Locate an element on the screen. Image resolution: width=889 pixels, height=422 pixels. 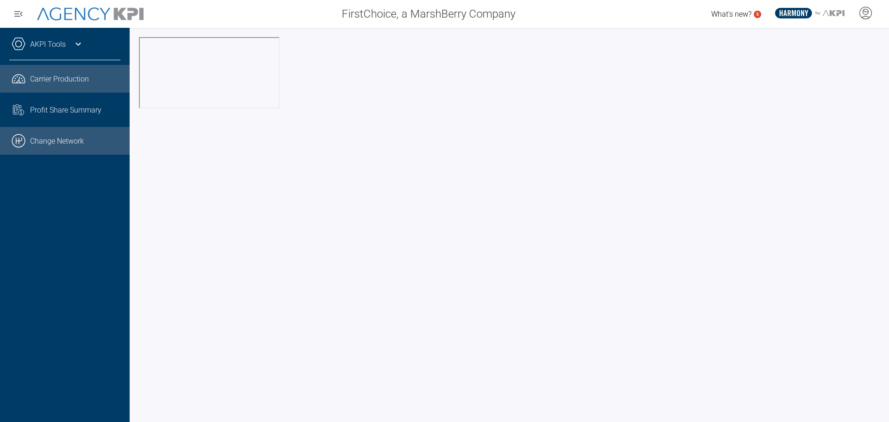
span: What's new? is located at coordinates (731, 14).